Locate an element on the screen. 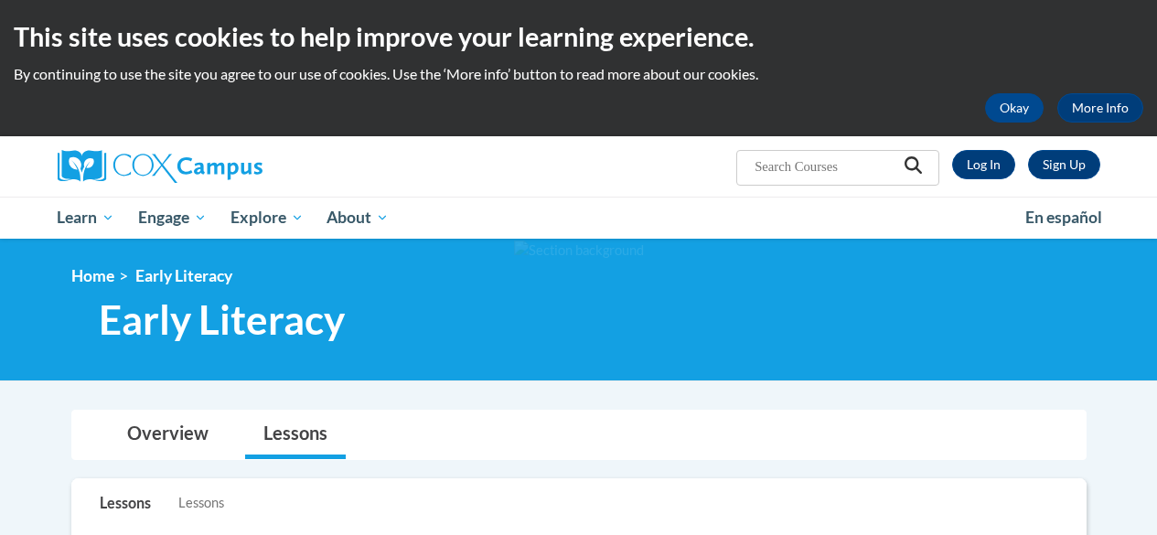 This screenshot has height=535, width=1157. a: Lessons is located at coordinates (295, 434).